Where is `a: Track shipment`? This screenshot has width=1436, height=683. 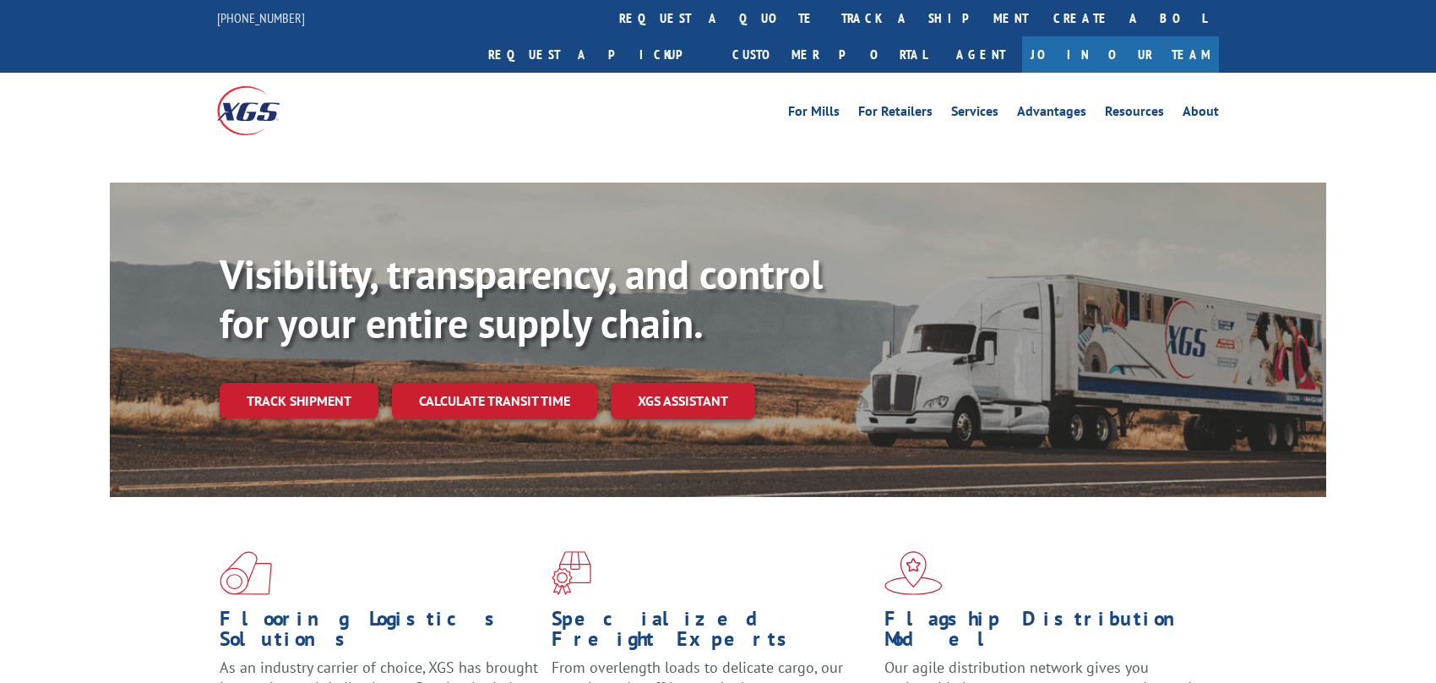
a: Track shipment is located at coordinates (299, 401).